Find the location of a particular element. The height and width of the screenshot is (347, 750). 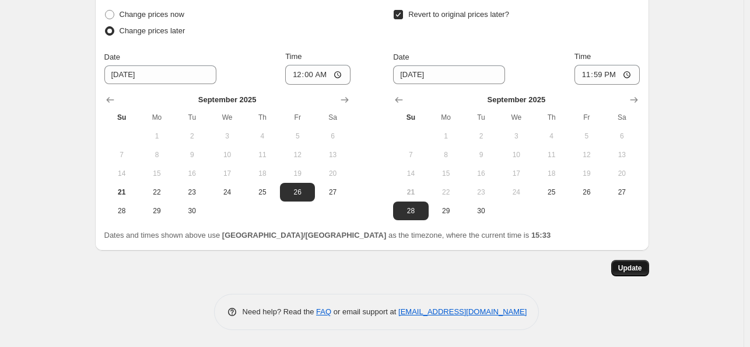

span: 10 is located at coordinates (227, 155).